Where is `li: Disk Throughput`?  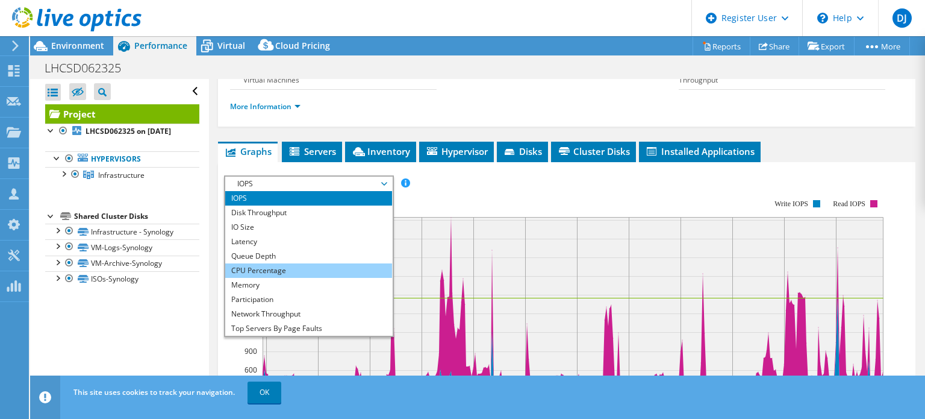
li: Disk Throughput is located at coordinates (308, 213).